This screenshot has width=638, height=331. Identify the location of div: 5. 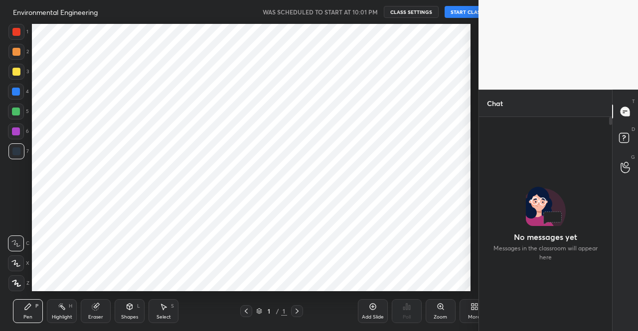
(18, 112).